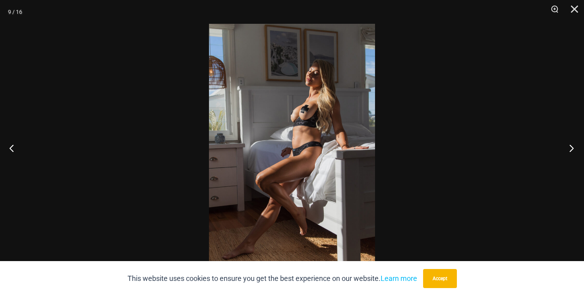 The height and width of the screenshot is (296, 584). I want to click on a: Learn more, so click(399, 279).